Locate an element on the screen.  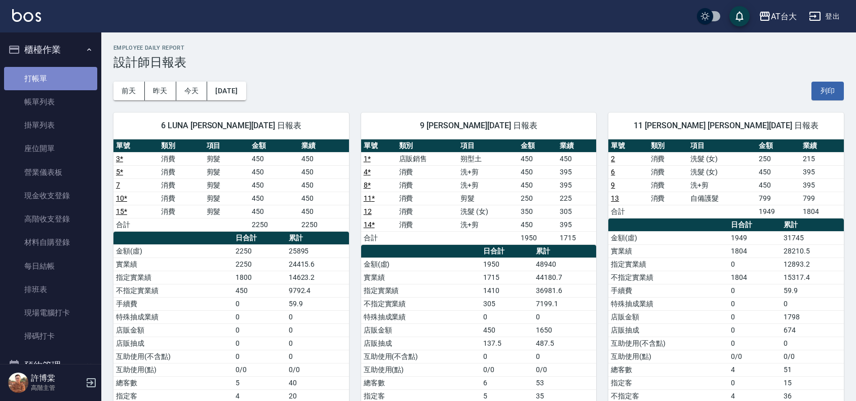
td: 朔型土 is located at coordinates (488, 159).